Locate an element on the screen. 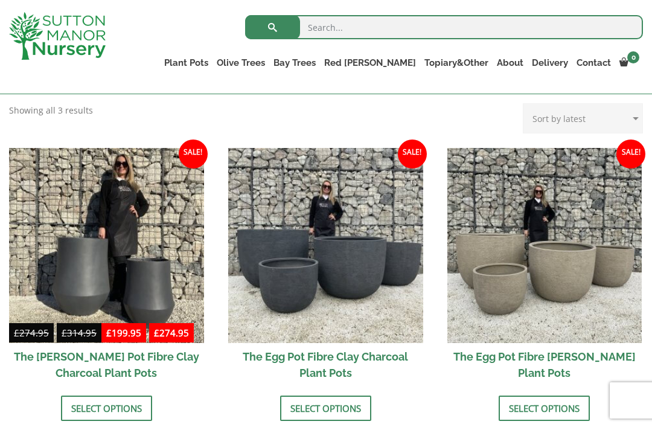 This screenshot has width=652, height=427. a: Plant Pots is located at coordinates (186, 63).